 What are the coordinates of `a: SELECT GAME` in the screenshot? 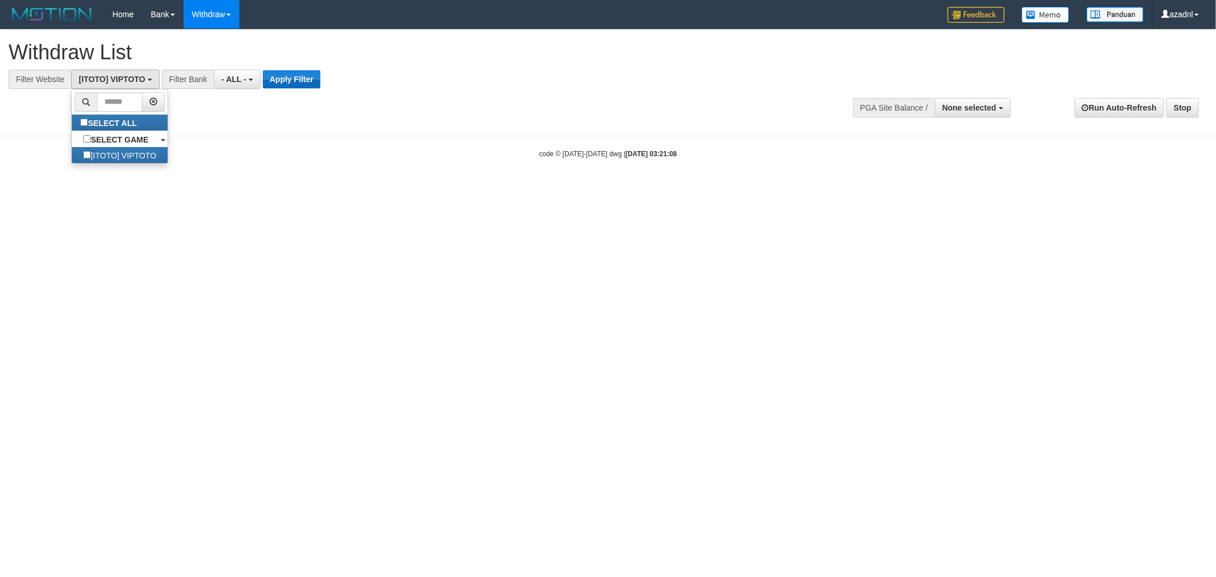 It's located at (120, 139).